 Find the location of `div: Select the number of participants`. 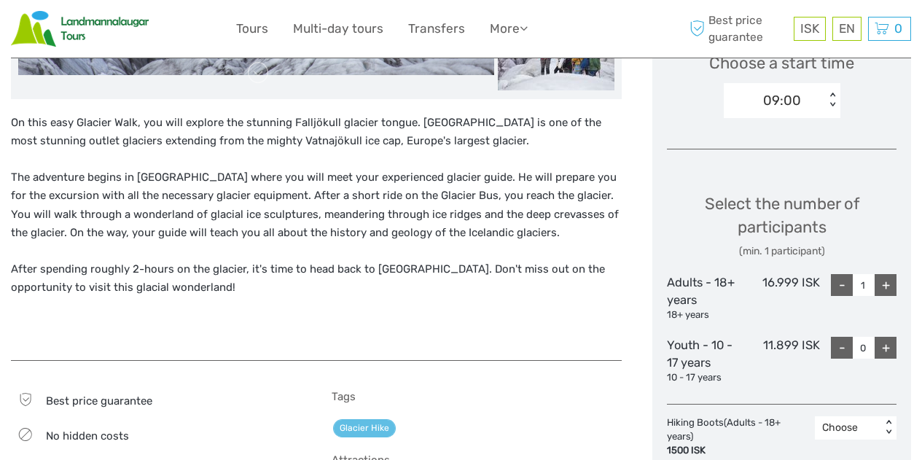

div: Select the number of participants is located at coordinates (782, 225).